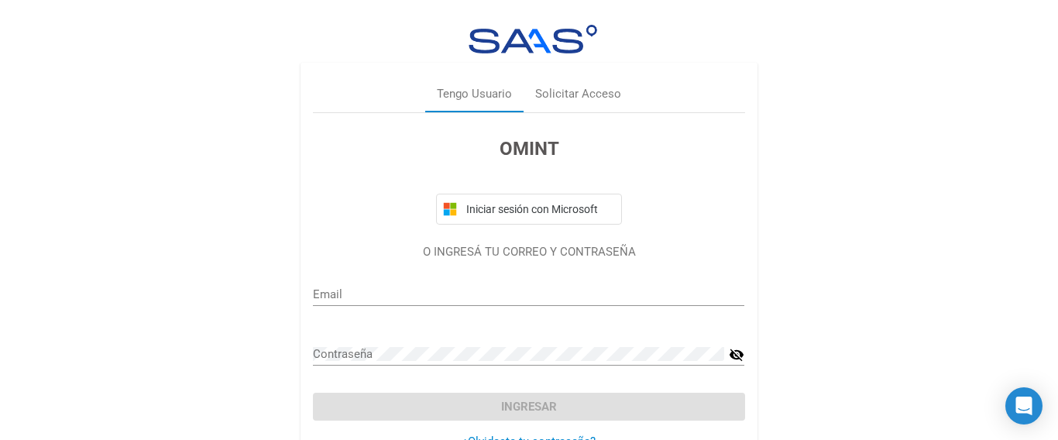  Describe the element at coordinates (529, 407) in the screenshot. I see `span: Ingresar` at that location.